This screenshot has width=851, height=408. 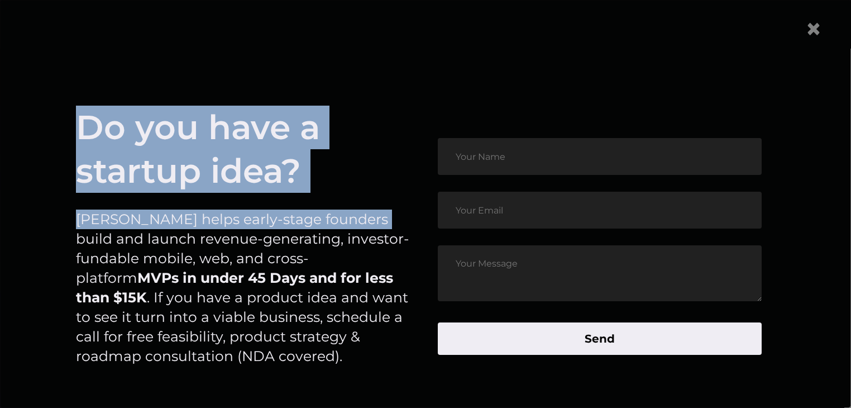 What do you see at coordinates (600, 156) in the screenshot?
I see `input: Your Name` at bounding box center [600, 156].